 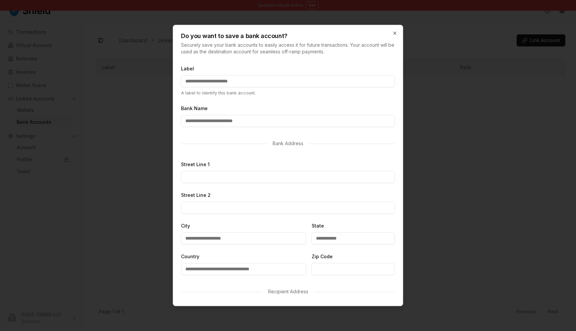 What do you see at coordinates (288, 36) in the screenshot?
I see `h2: Do you want to save a bank account?` at bounding box center [288, 36].